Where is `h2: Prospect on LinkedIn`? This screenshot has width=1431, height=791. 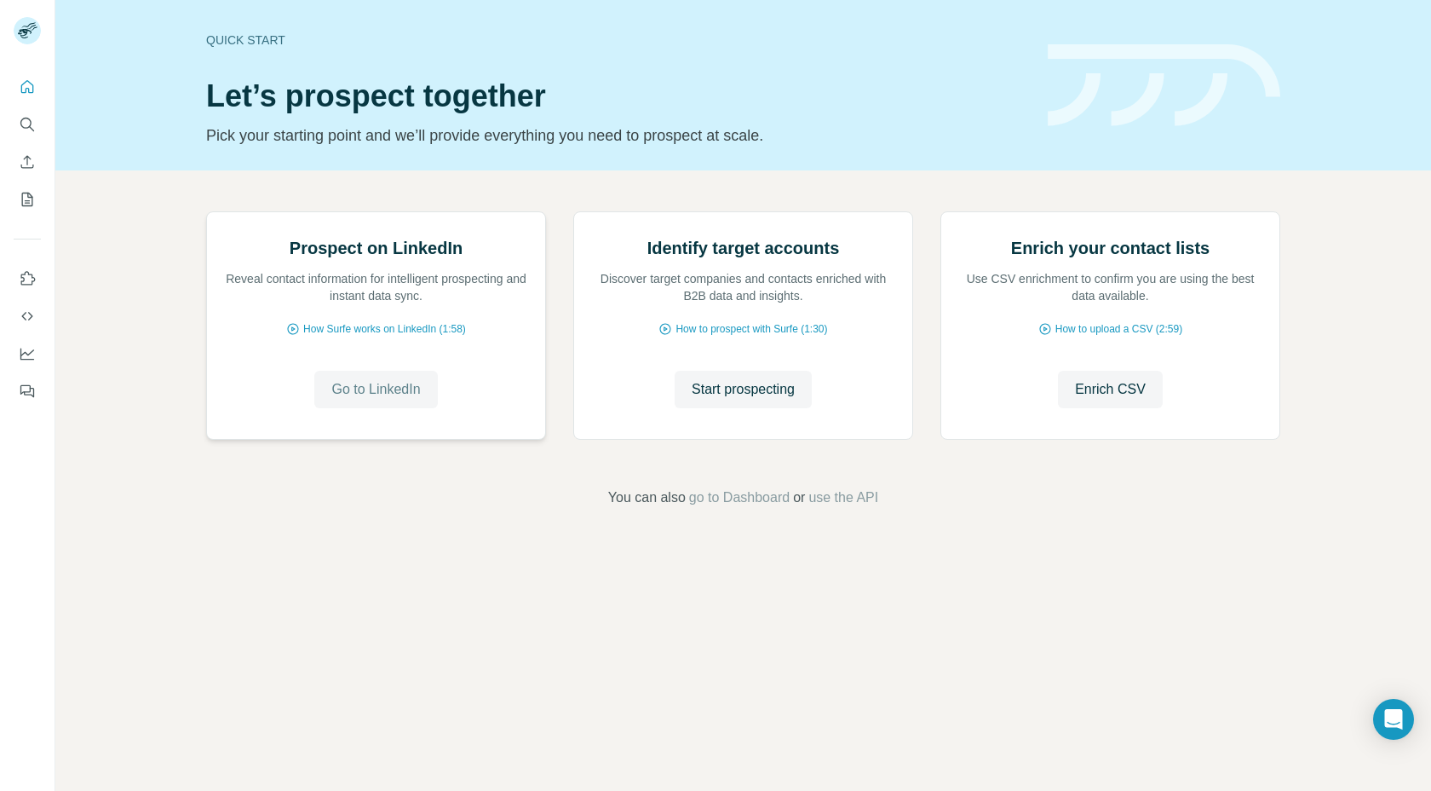 h2: Prospect on LinkedIn is located at coordinates (376, 248).